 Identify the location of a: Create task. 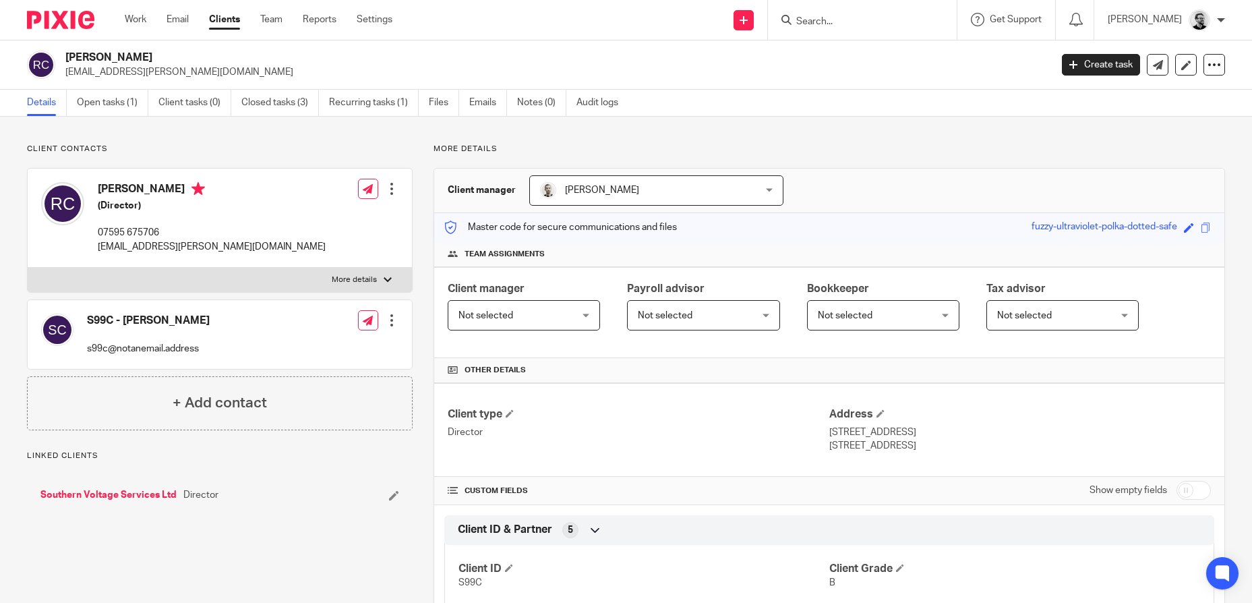
(1101, 65).